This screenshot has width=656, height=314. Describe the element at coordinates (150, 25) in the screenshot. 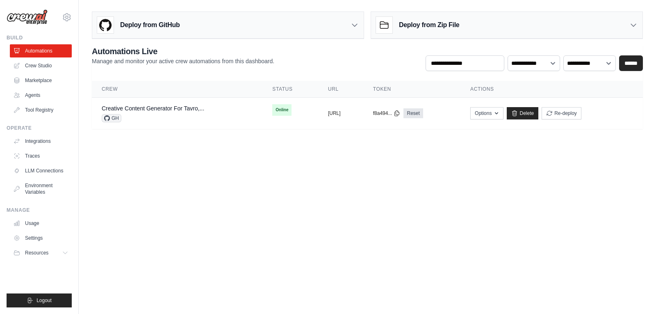

I see `h3: Deploy from GitHub` at that location.